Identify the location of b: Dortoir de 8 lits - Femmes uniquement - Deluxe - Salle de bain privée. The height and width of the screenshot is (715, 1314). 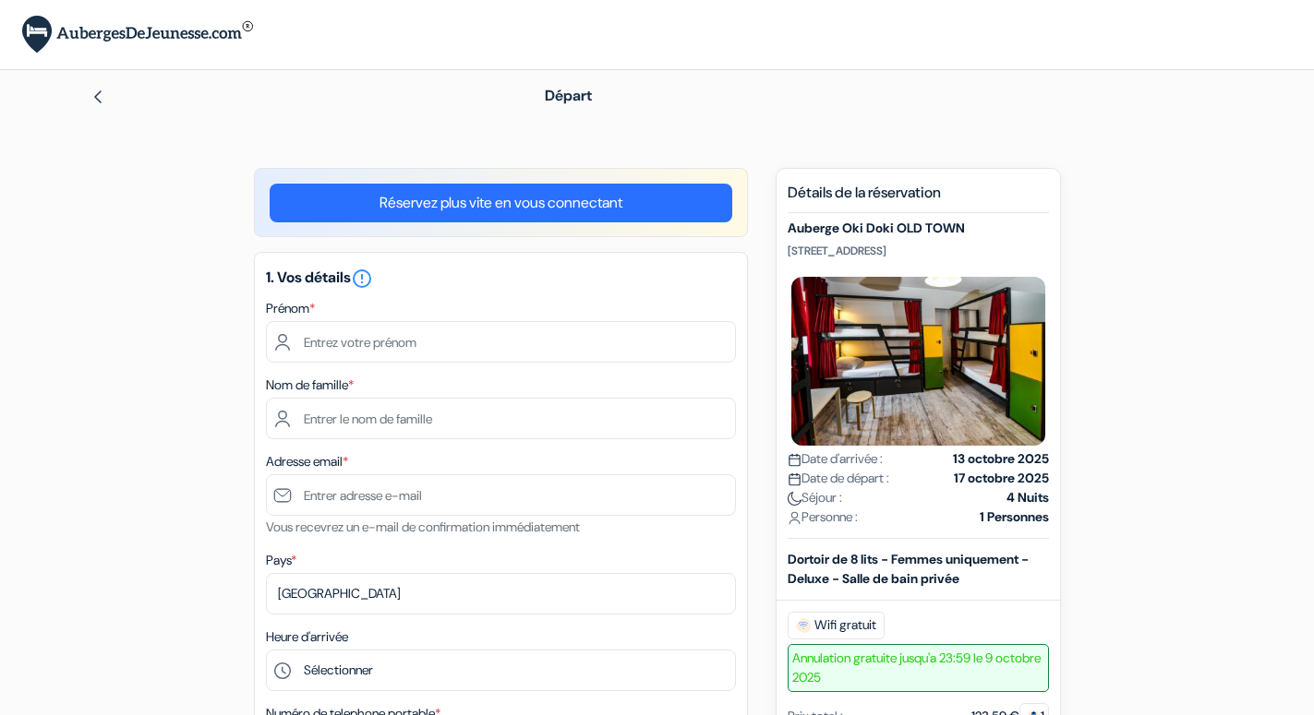
(907, 569).